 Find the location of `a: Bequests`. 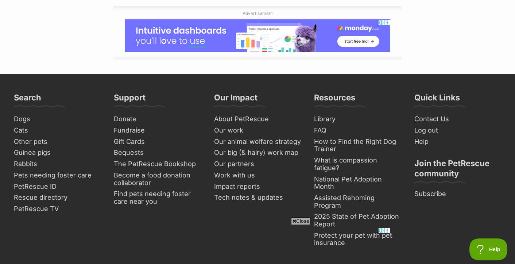

a: Bequests is located at coordinates (157, 152).